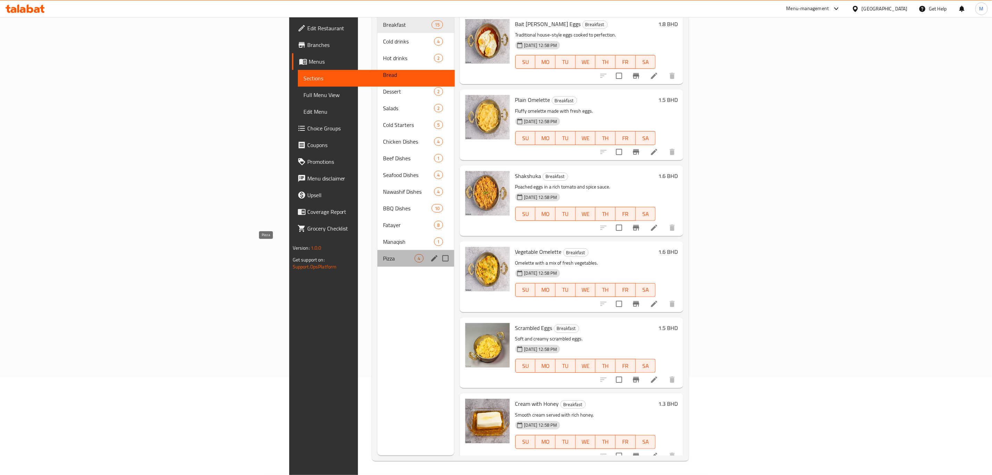  What do you see at coordinates (373, 162) in the screenshot?
I see `a: Promotions` at bounding box center [373, 162].